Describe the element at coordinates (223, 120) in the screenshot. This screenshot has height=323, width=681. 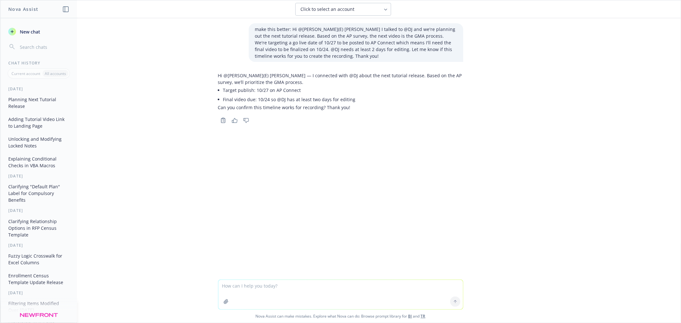
I see `svg: Copy to clipboard` at that location.